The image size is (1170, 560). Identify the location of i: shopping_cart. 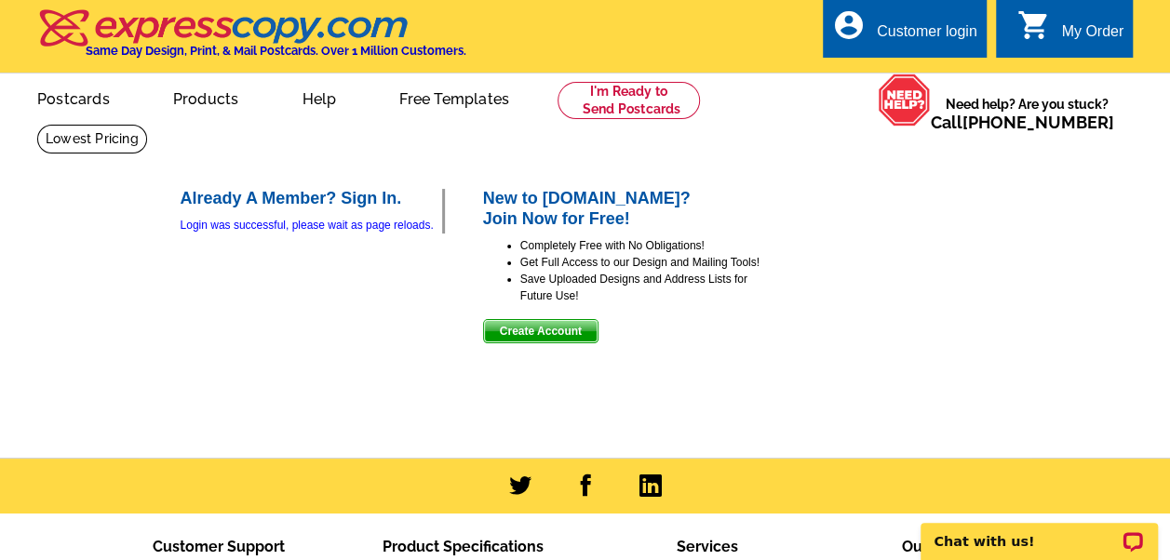
(1033, 25).